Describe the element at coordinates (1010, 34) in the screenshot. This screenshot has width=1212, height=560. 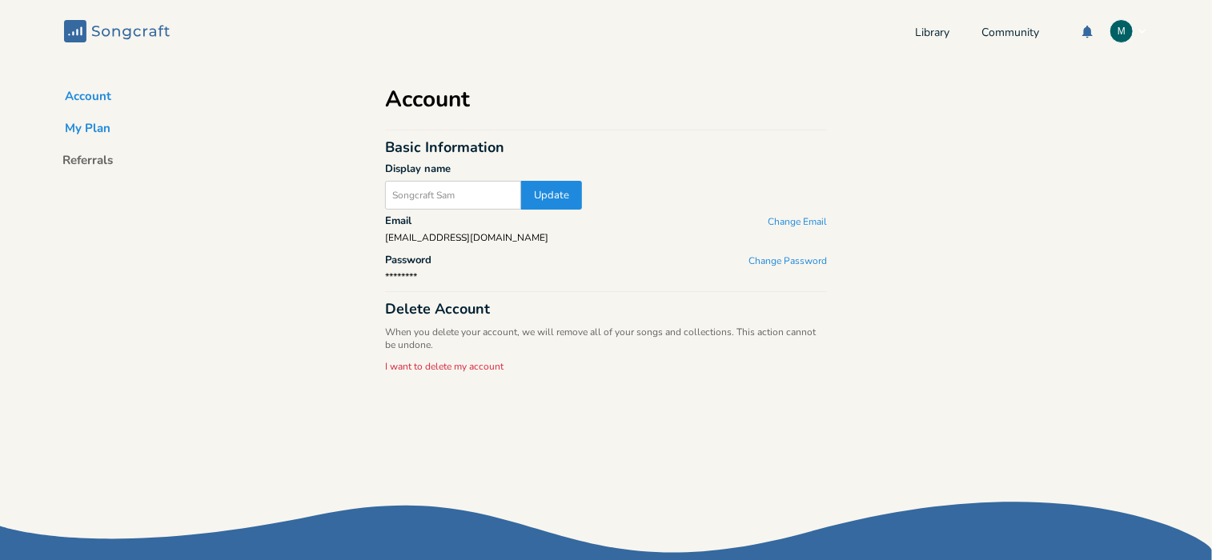
I see `a: Community` at that location.